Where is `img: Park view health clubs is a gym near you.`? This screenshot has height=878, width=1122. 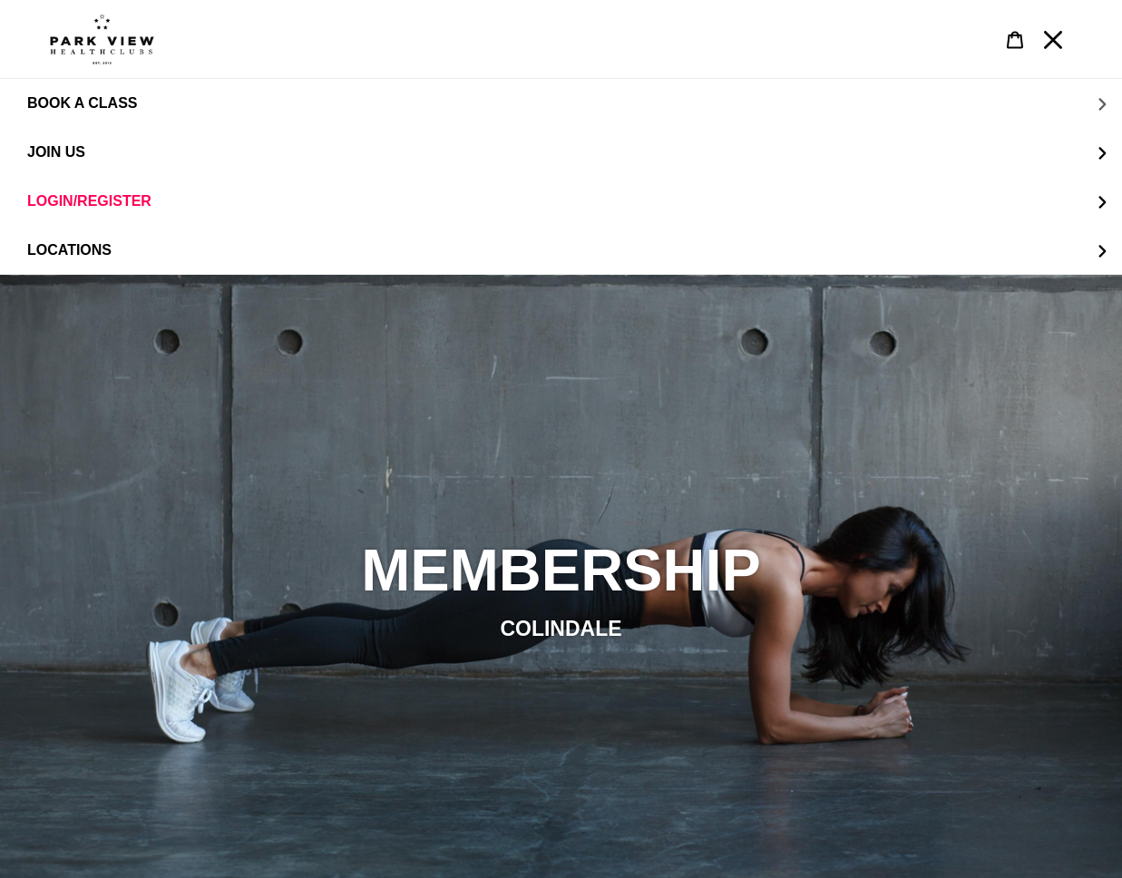
img: Park view health clubs is a gym near you. is located at coordinates (102, 39).